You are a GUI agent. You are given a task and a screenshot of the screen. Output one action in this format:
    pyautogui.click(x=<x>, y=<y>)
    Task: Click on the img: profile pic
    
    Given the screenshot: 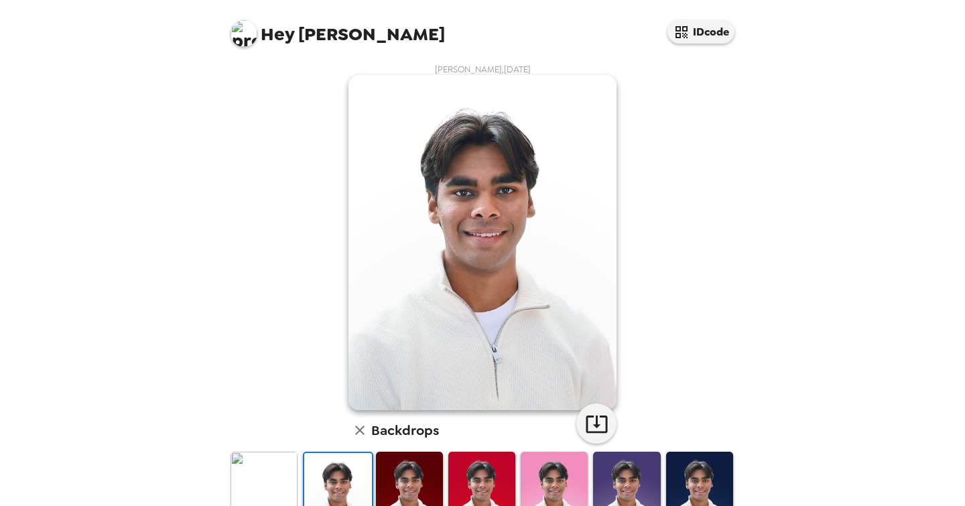 What is the action you would take?
    pyautogui.click(x=244, y=33)
    